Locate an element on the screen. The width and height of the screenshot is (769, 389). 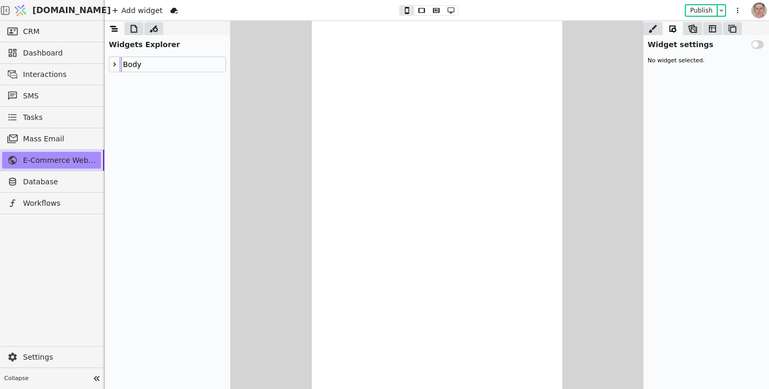
a: Dashboard is located at coordinates (51, 53).